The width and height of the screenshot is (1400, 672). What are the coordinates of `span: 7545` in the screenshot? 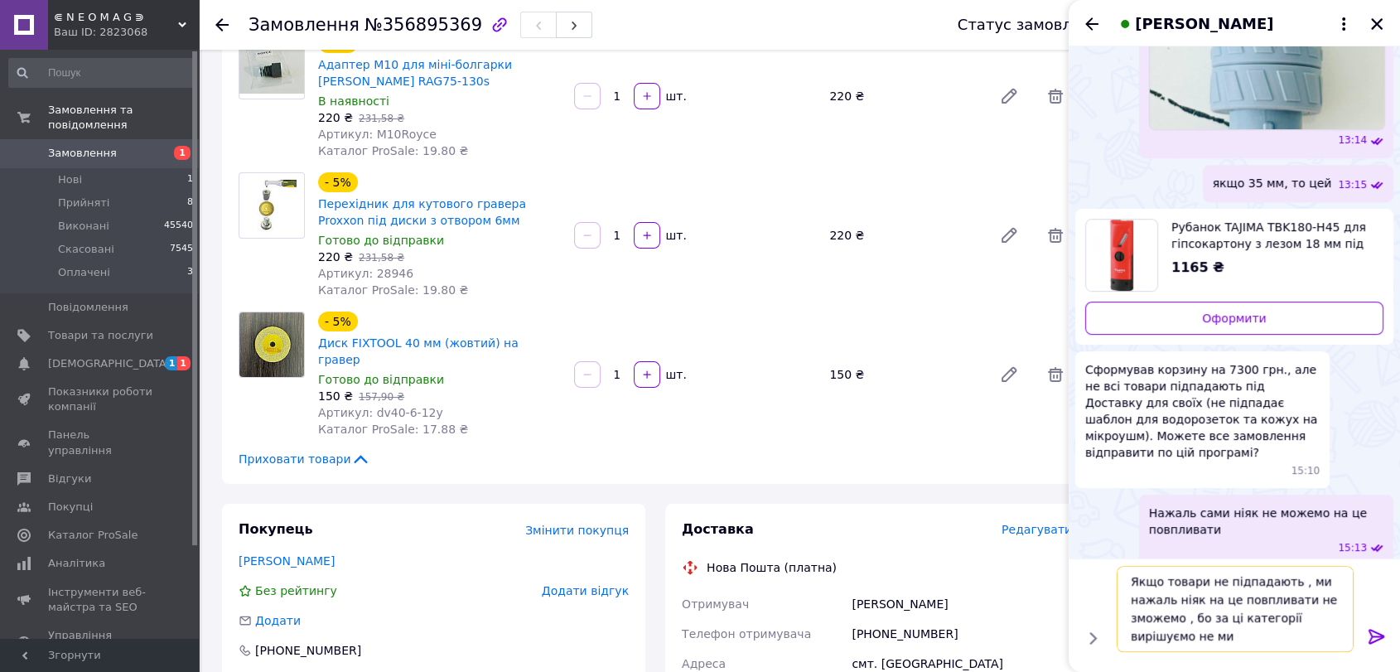 It's located at (181, 249).